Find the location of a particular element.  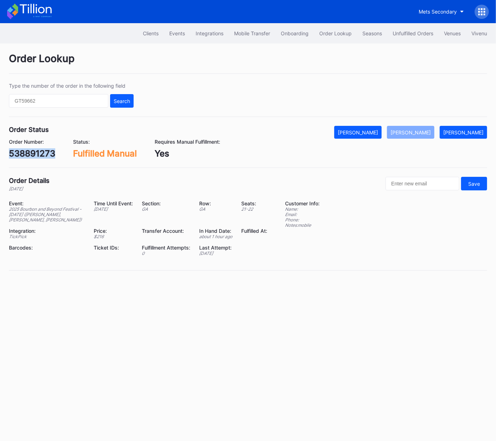

div: Vivenu is located at coordinates (479, 33).